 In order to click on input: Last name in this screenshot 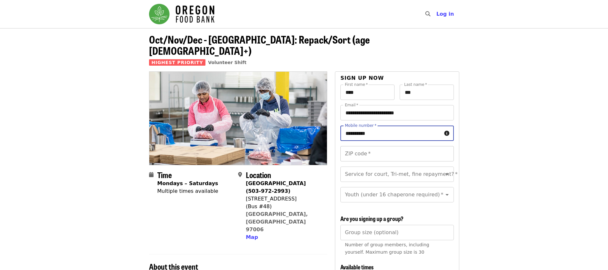, I will do `click(427, 92)`.